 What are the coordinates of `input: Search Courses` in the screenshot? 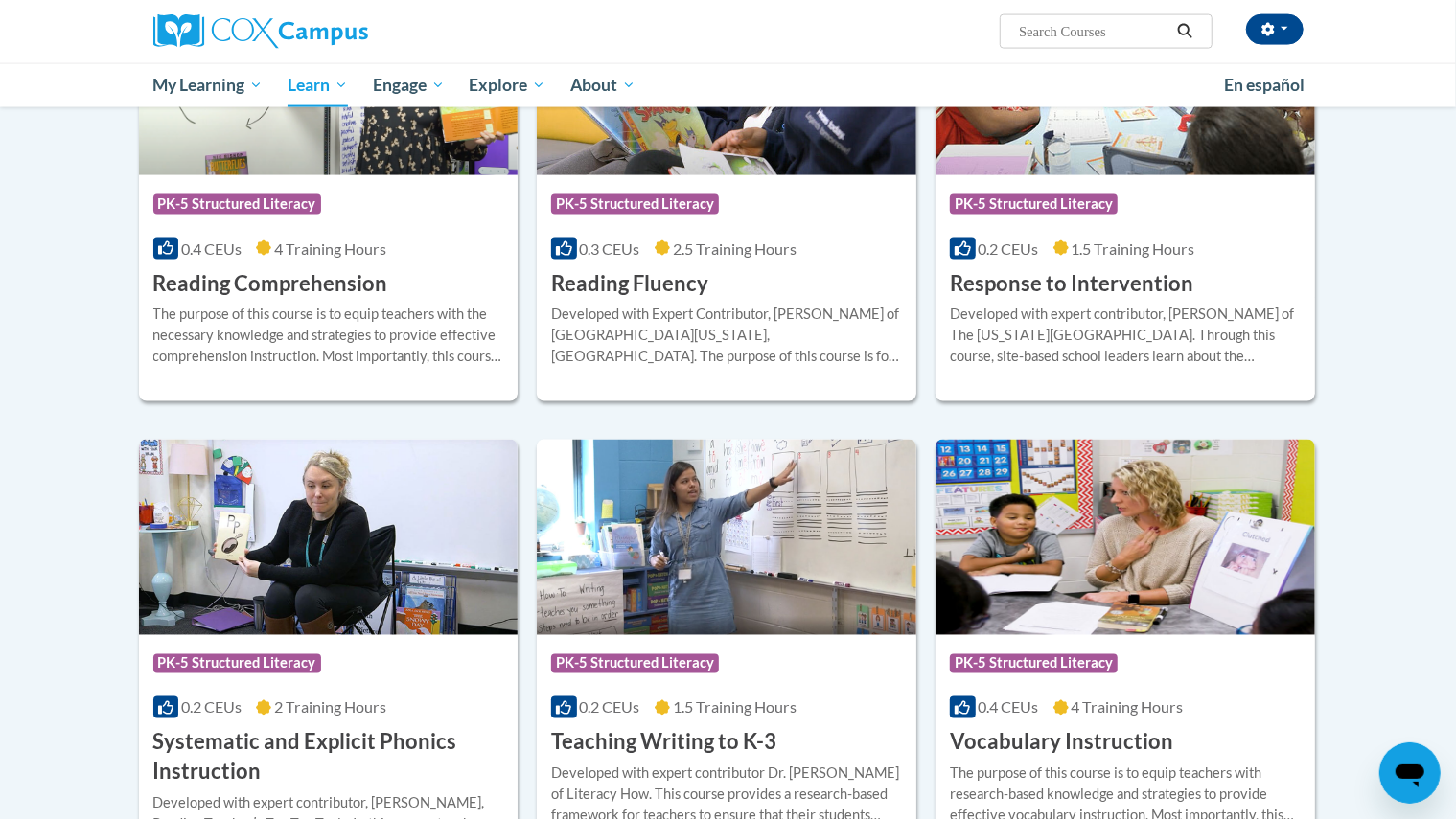 It's located at (1094, 32).